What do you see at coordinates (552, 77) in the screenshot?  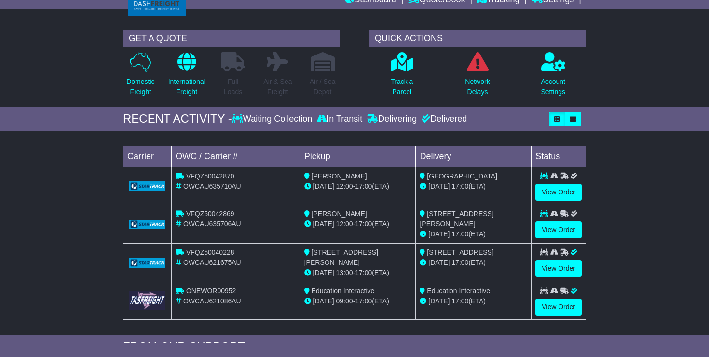 I see `a: AccountSettings` at bounding box center [552, 77].